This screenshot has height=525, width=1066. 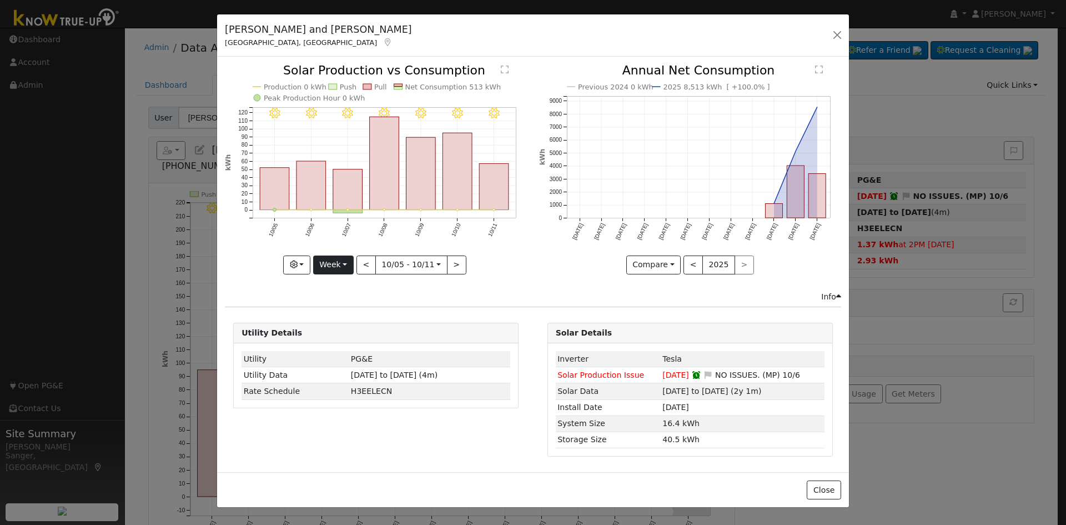 I want to click on text: 20, so click(x=245, y=194).